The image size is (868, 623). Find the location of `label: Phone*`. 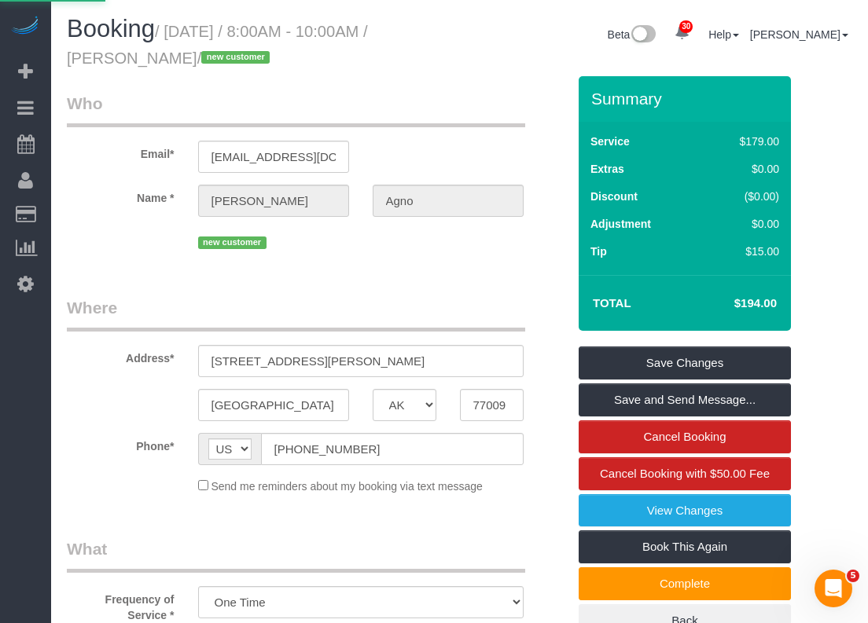

label: Phone* is located at coordinates (120, 443).